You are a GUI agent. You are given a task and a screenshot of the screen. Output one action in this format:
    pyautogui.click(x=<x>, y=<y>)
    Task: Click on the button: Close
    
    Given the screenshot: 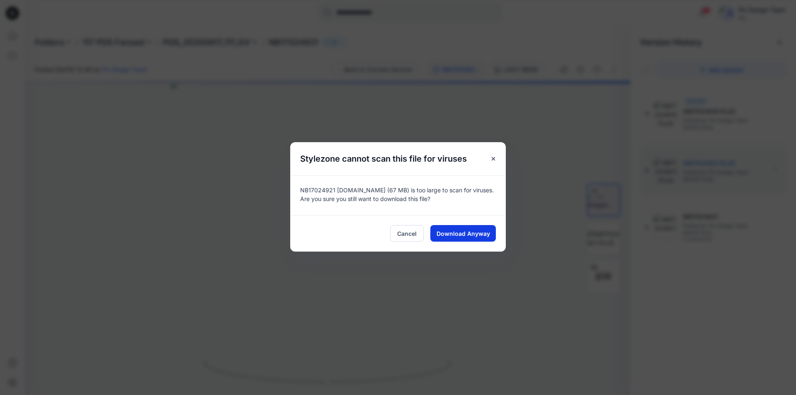 What is the action you would take?
    pyautogui.click(x=493, y=159)
    